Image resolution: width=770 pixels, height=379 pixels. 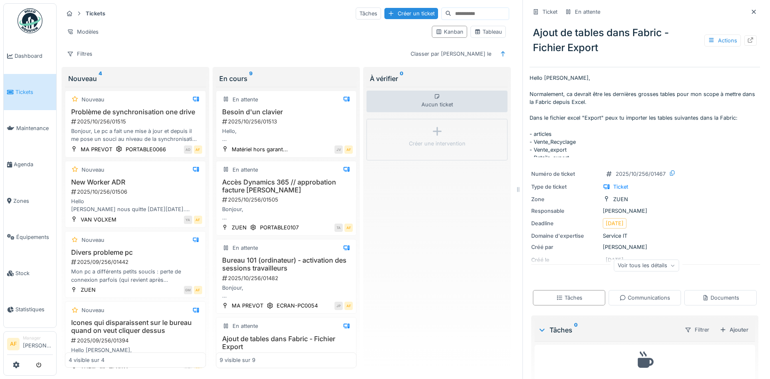 I want to click on div: En cours, so click(x=286, y=79).